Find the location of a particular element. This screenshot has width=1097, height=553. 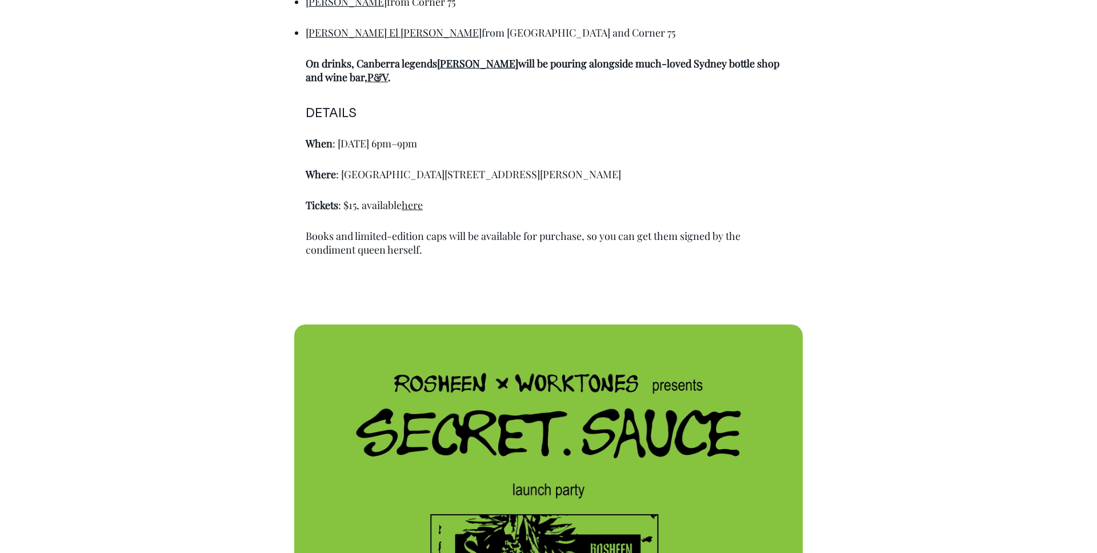

p: Books and limited-edition caps will be available for purchase, so you can get them signed by the ... is located at coordinates (549, 243).